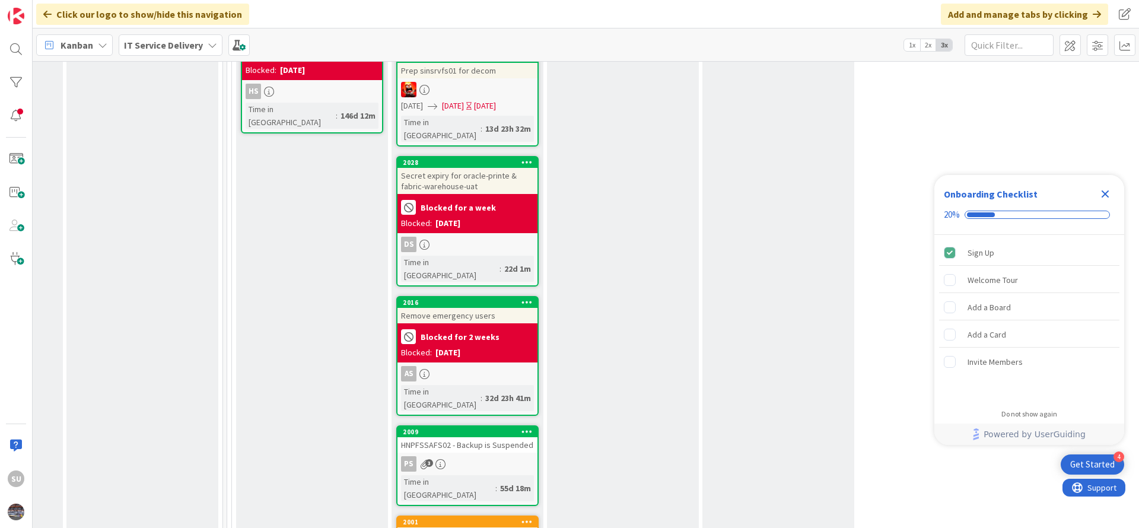 Image resolution: width=1139 pixels, height=528 pixels. Describe the element at coordinates (467, 445) in the screenshot. I see `div: HNPFSSAFS02 - Backup is Suspended` at that location.